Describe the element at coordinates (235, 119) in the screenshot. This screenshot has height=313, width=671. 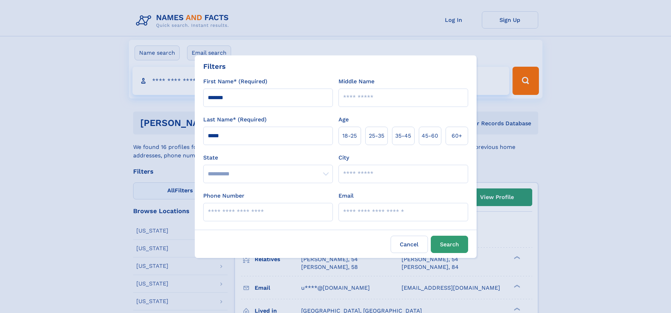
I see `label: Last Name* (Required)` at that location.